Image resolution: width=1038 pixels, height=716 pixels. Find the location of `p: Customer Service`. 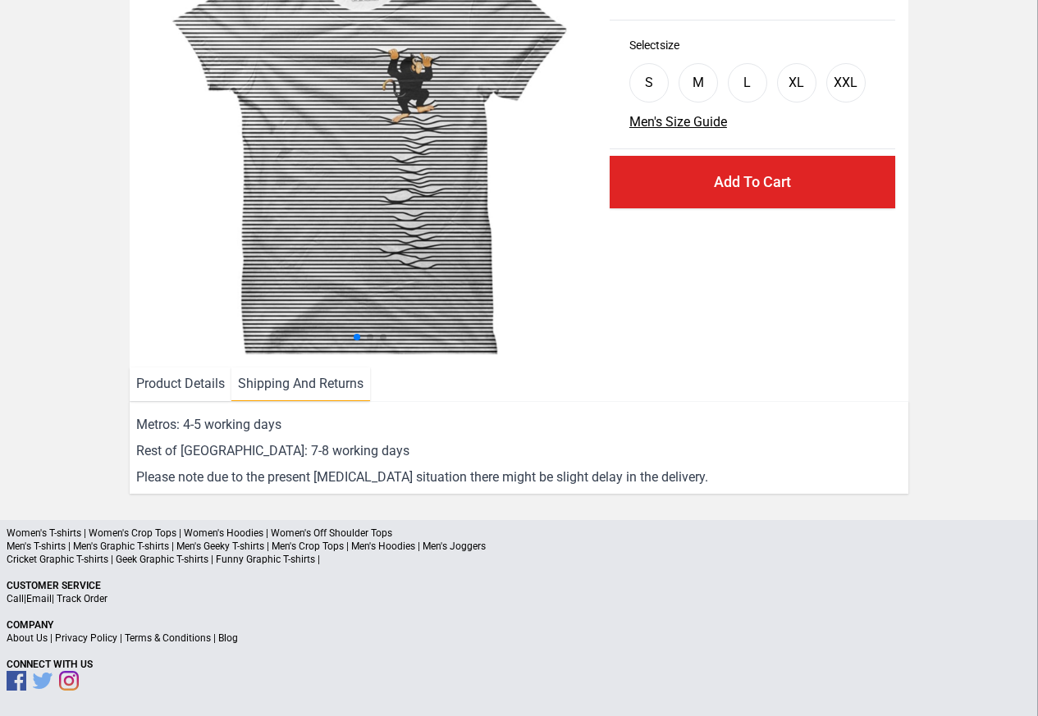

p: Customer Service is located at coordinates (518, 586).